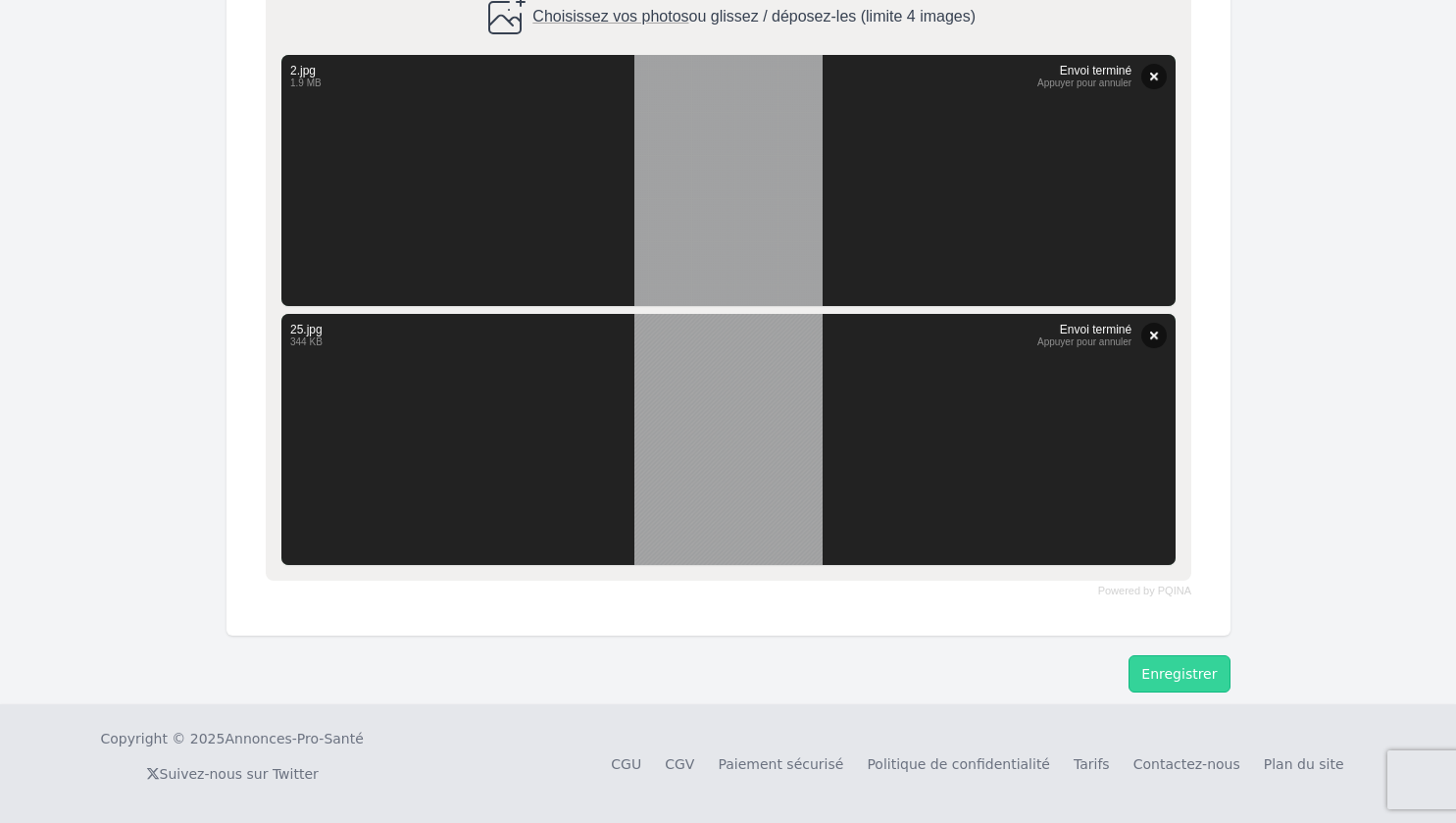  Describe the element at coordinates (610, 17) in the screenshot. I see `span: Choisissez vos photos` at that location.